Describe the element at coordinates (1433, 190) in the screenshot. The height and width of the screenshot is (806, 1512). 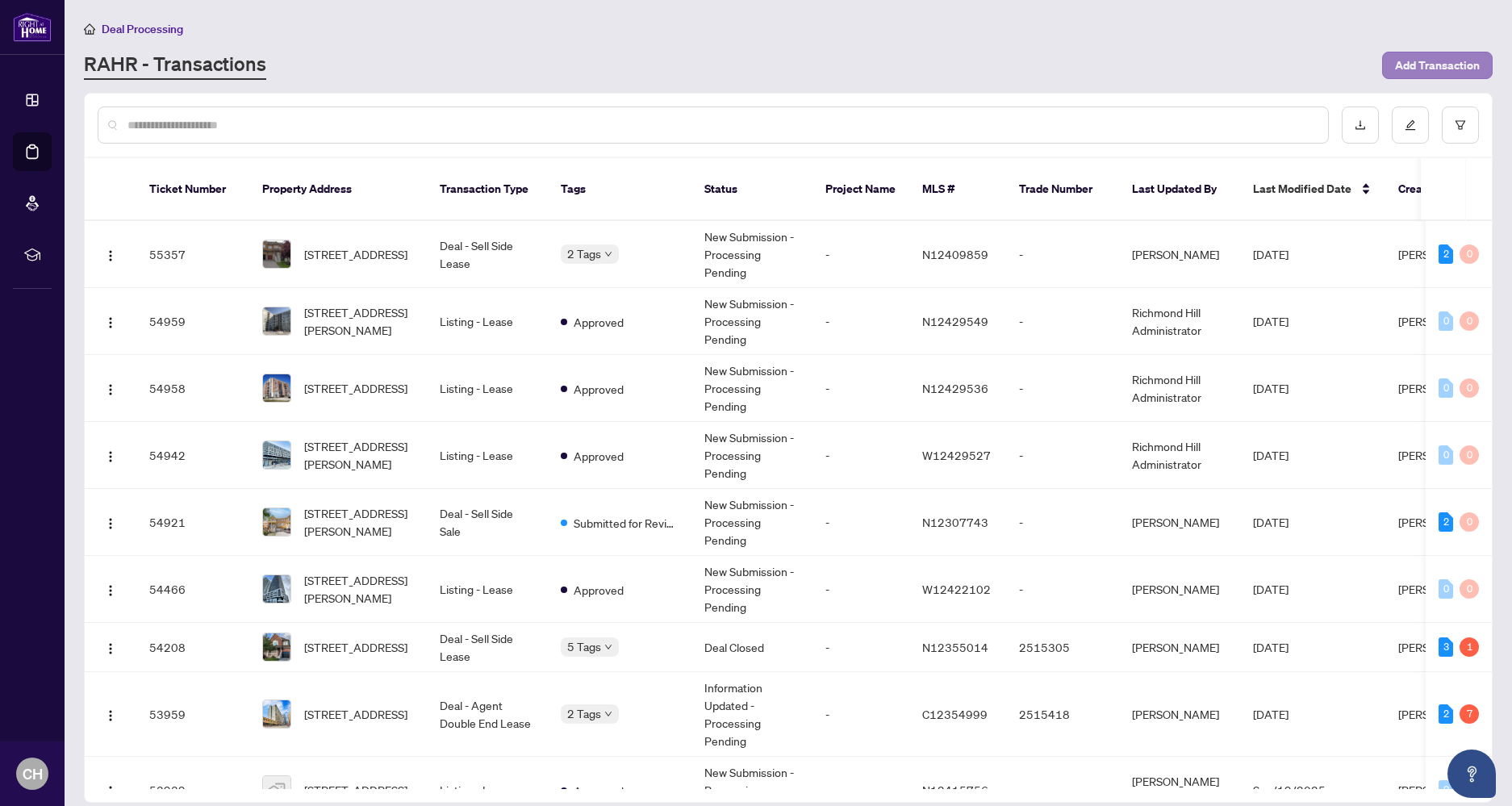
I see `th: Created By` at that location.